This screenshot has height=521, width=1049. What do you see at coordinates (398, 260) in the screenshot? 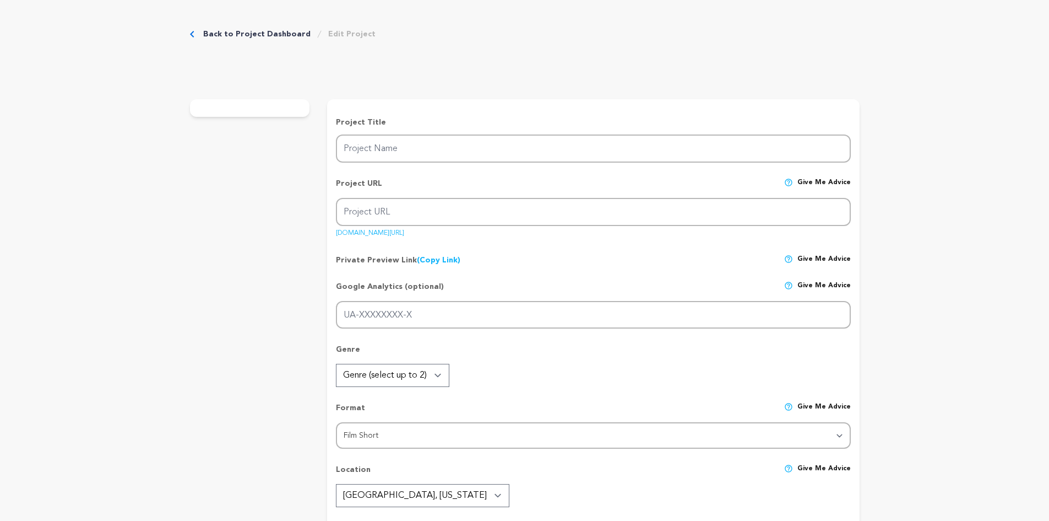
I see `p: Private Preview Link` at bounding box center [398, 260].